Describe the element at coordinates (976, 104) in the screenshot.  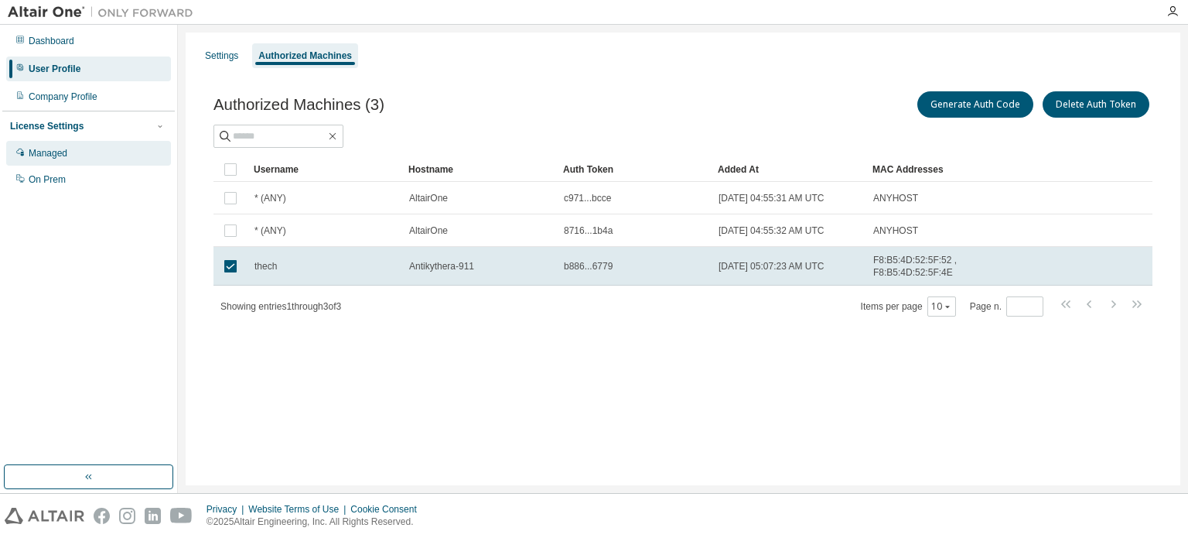
I see `button: Generate Auth Code` at that location.